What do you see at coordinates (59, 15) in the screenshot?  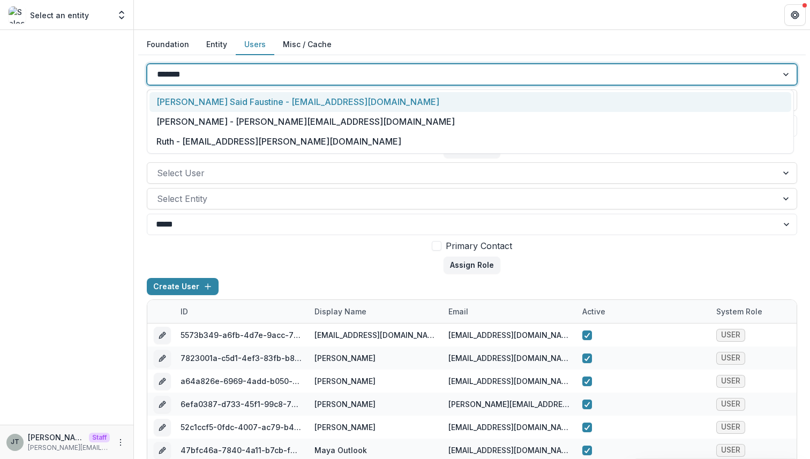 I see `p: Select an entity` at bounding box center [59, 15].